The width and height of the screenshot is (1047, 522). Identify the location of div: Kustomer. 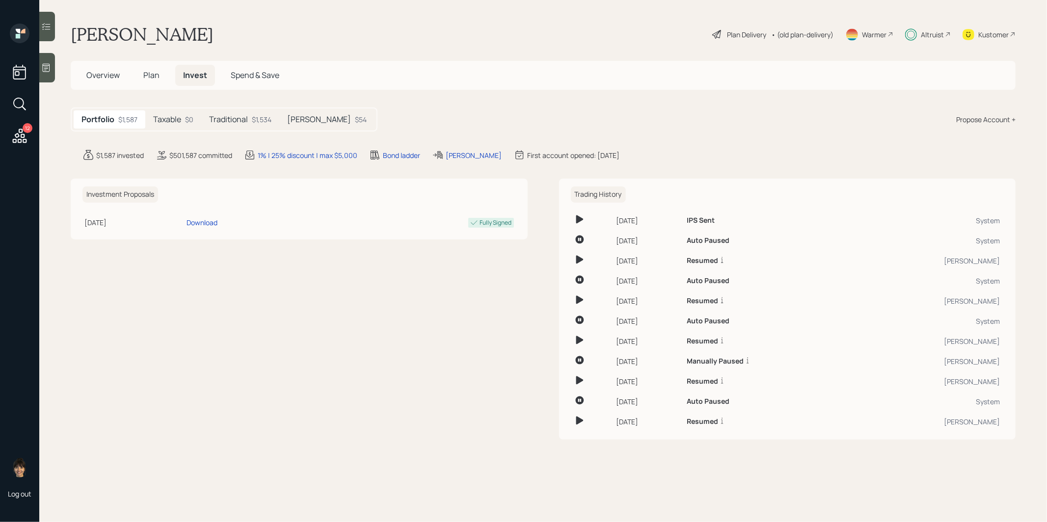
(993, 34).